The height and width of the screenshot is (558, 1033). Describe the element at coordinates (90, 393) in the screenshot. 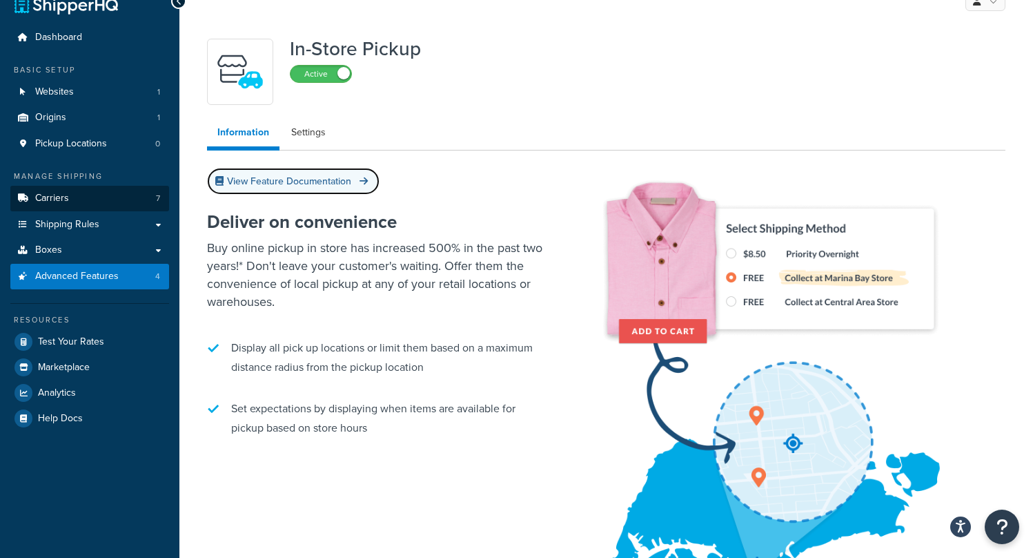

I see `li: Analytics` at that location.